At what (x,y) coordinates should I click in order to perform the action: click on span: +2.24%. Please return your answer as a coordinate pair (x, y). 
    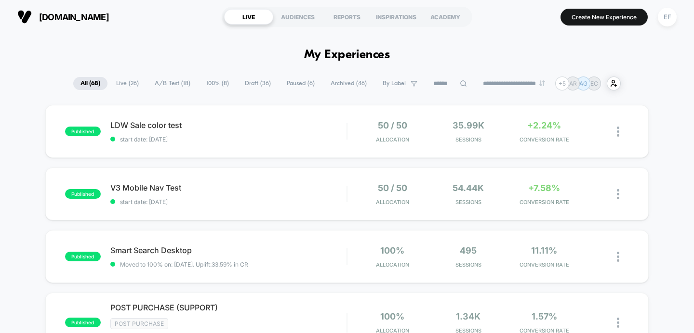
    Looking at the image, I should click on (544, 125).